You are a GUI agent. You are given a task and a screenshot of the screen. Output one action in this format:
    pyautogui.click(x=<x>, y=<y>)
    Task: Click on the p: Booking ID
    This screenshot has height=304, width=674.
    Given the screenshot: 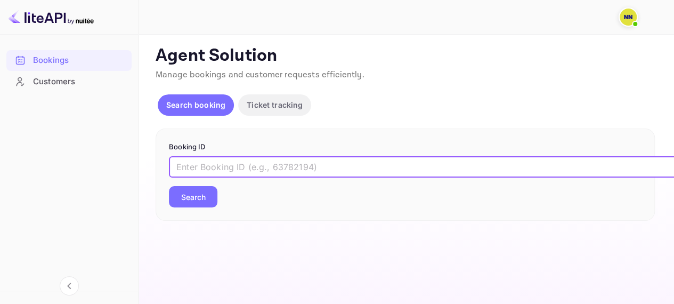 What is the action you would take?
    pyautogui.click(x=405, y=147)
    